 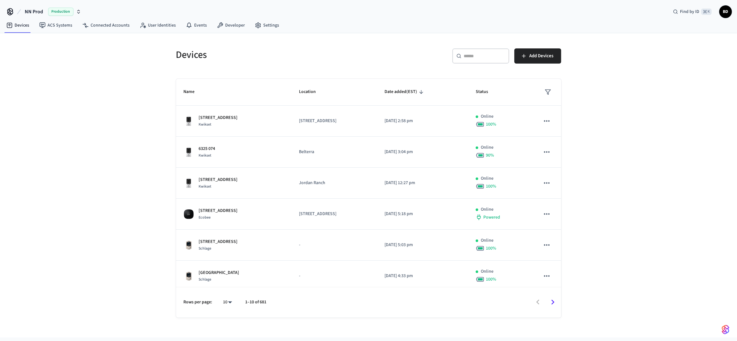 What do you see at coordinates (726, 12) in the screenshot?
I see `button: BD` at bounding box center [726, 12].